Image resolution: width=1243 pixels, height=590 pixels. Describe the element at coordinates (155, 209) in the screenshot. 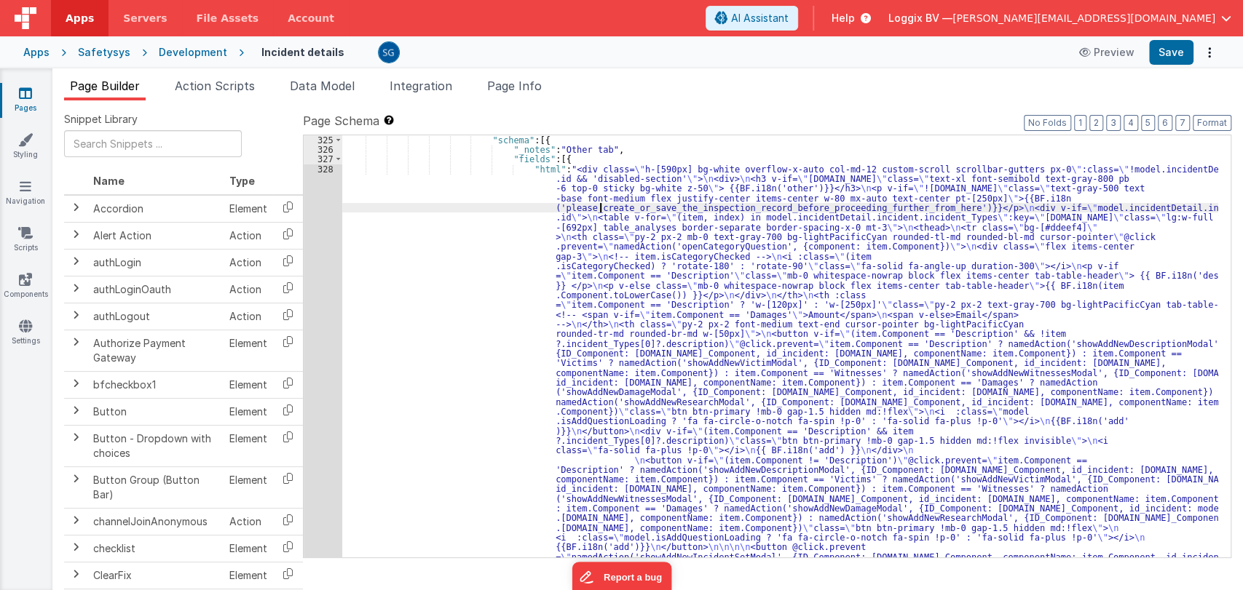

I see `td: Accordion` at that location.